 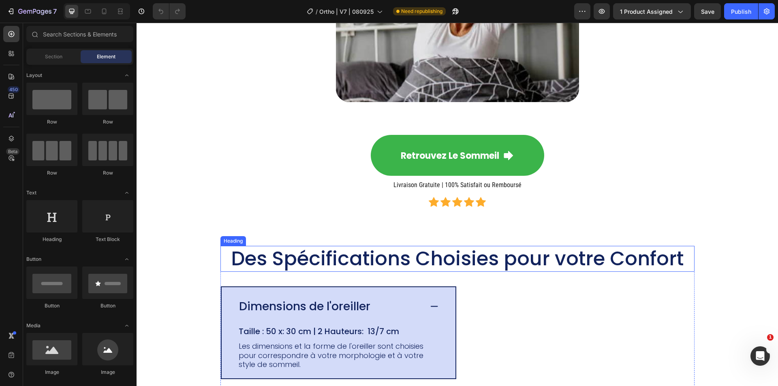 What do you see at coordinates (770, 337) in the screenshot?
I see `span: 1` at bounding box center [770, 337].